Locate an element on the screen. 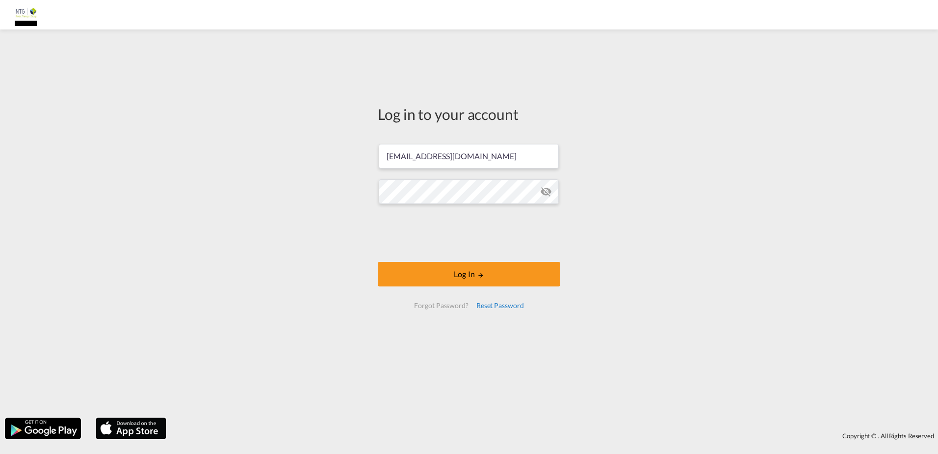 Image resolution: width=938 pixels, height=454 pixels. div: Copyright © . All Rights Reserved is located at coordinates (555, 435).